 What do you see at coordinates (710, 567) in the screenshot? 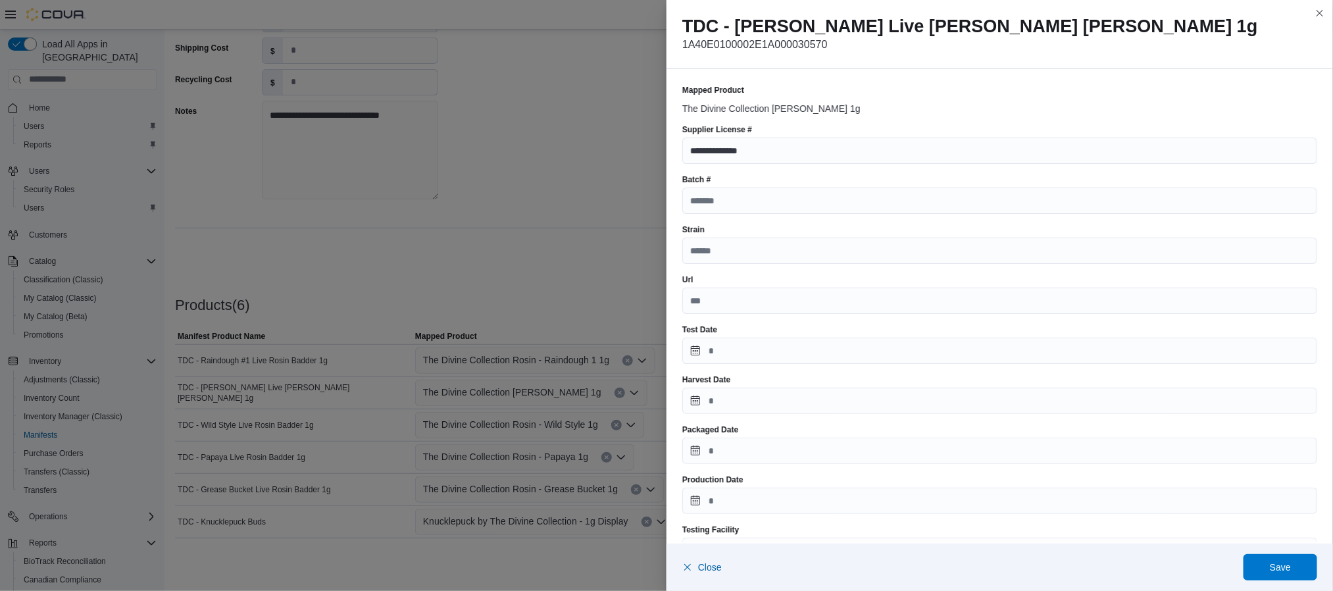
I see `span: Close` at bounding box center [710, 567].